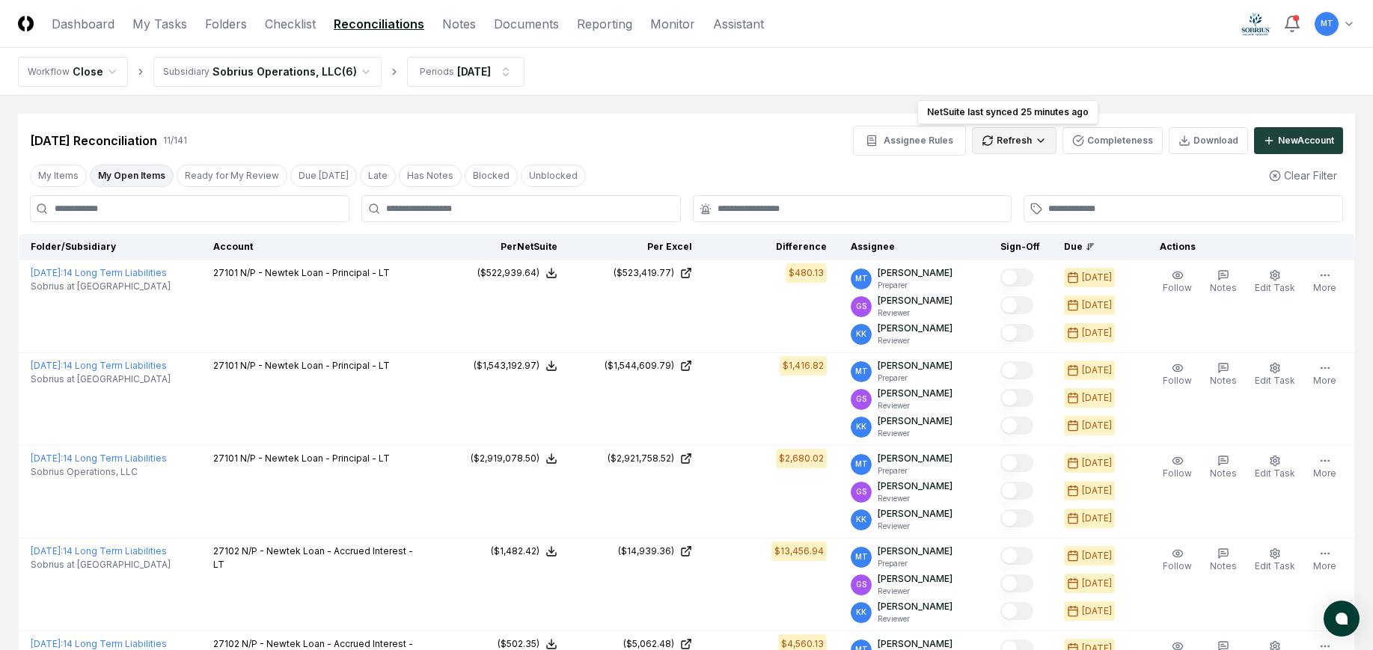 The image size is (1373, 650). Describe the element at coordinates (1094, 247) in the screenshot. I see `div: Due` at that location.